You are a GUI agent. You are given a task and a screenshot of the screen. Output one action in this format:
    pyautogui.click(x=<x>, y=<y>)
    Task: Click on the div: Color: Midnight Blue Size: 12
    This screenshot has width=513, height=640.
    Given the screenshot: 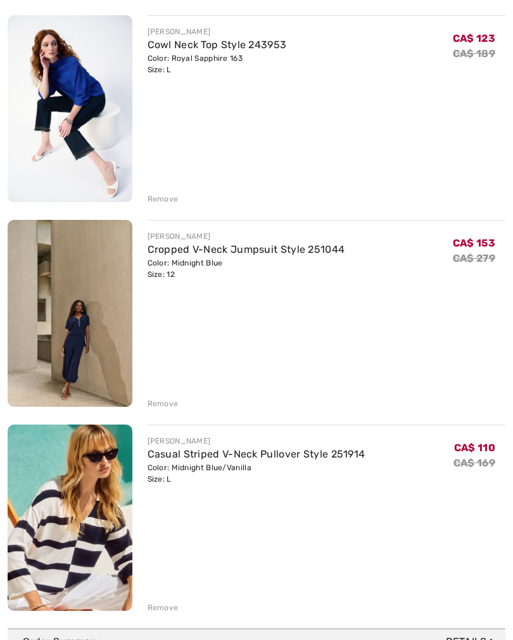 What is the action you would take?
    pyautogui.click(x=247, y=269)
    